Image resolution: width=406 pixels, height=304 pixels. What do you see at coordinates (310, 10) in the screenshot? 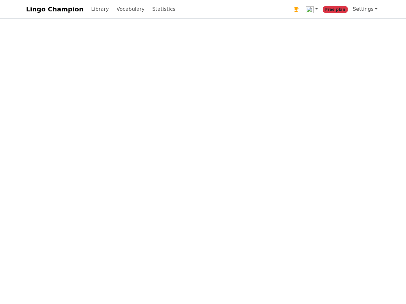
I see `img: en.svg` at bounding box center [310, 10].